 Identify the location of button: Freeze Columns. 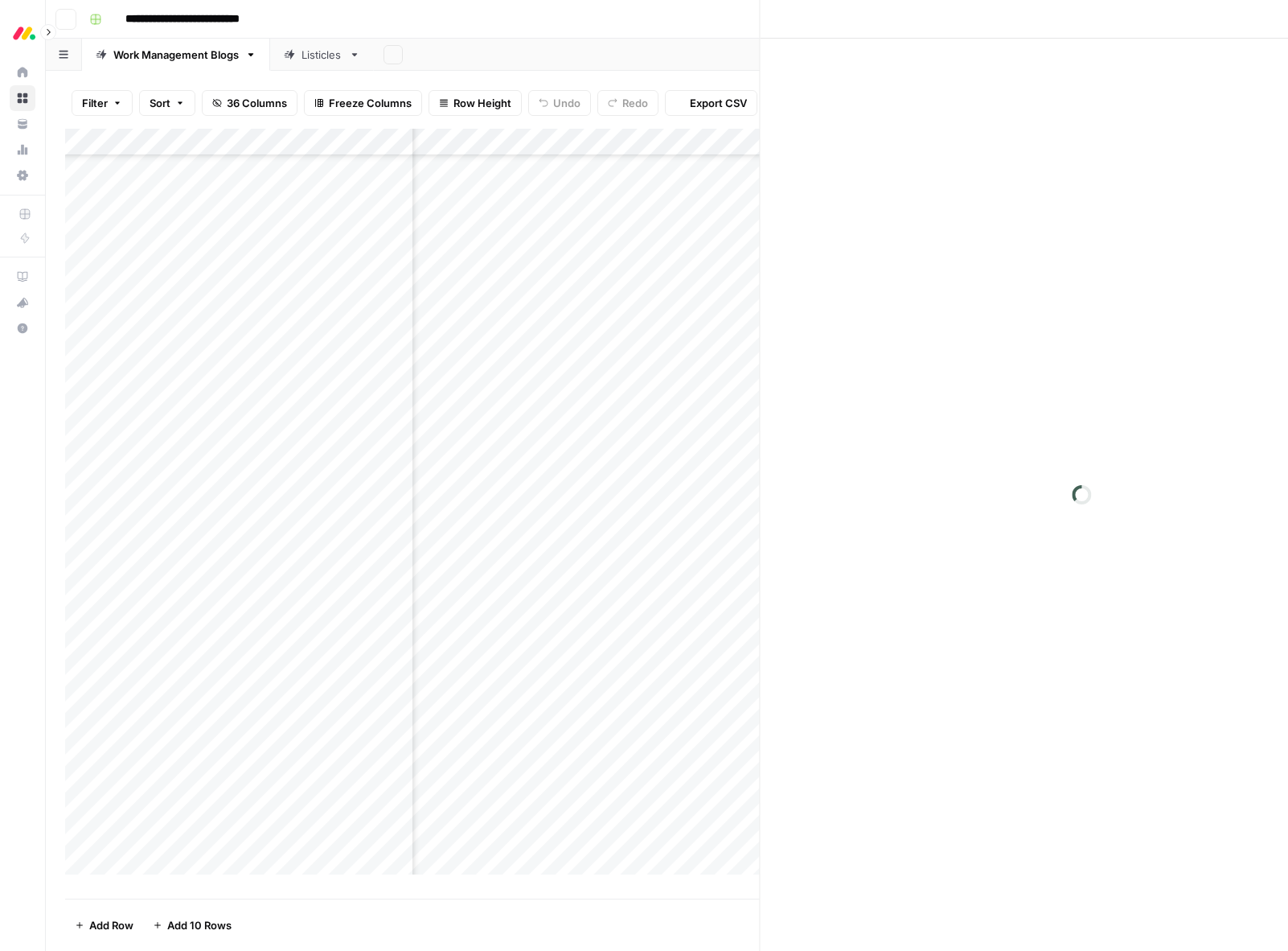
(363, 103).